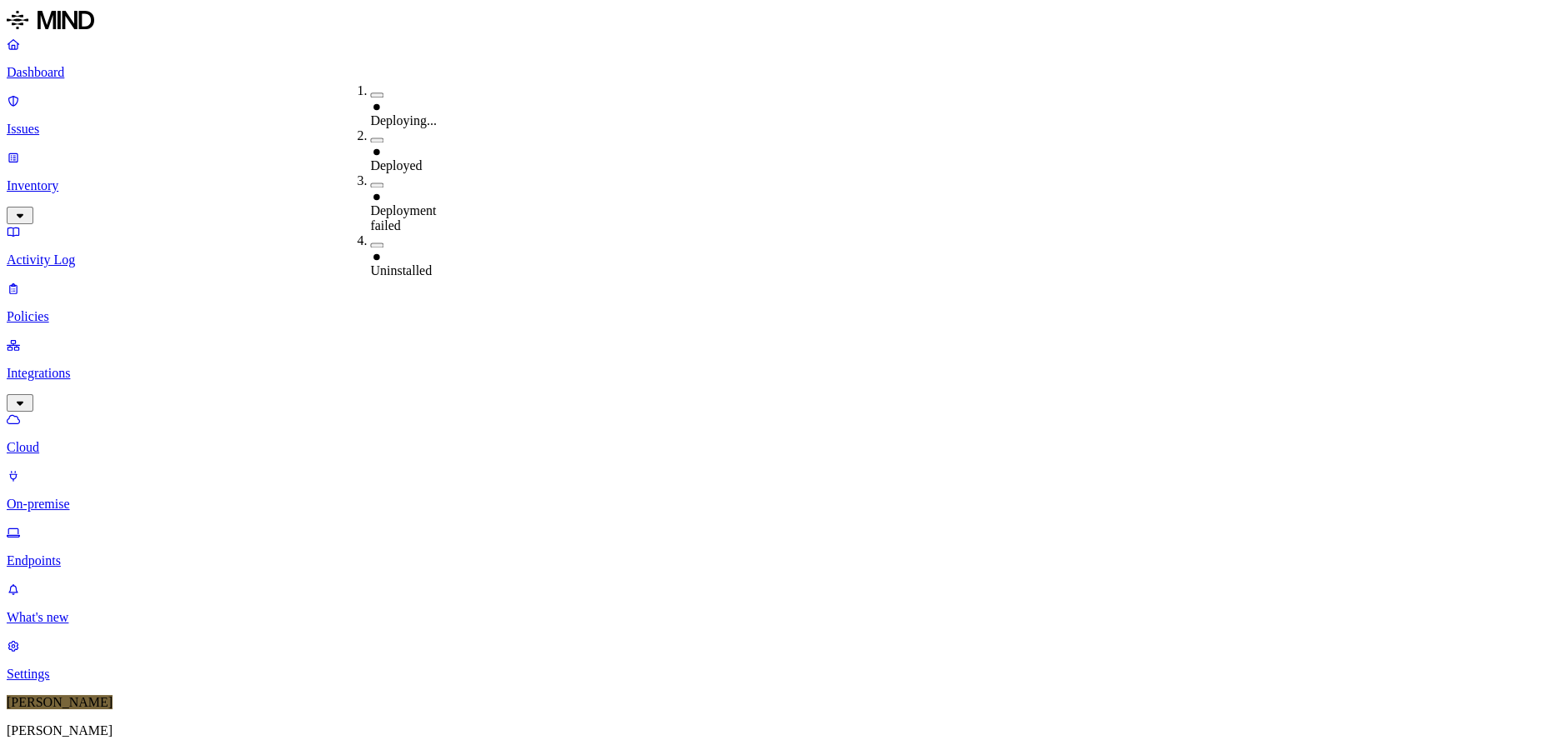  I want to click on p: Settings, so click(776, 674).